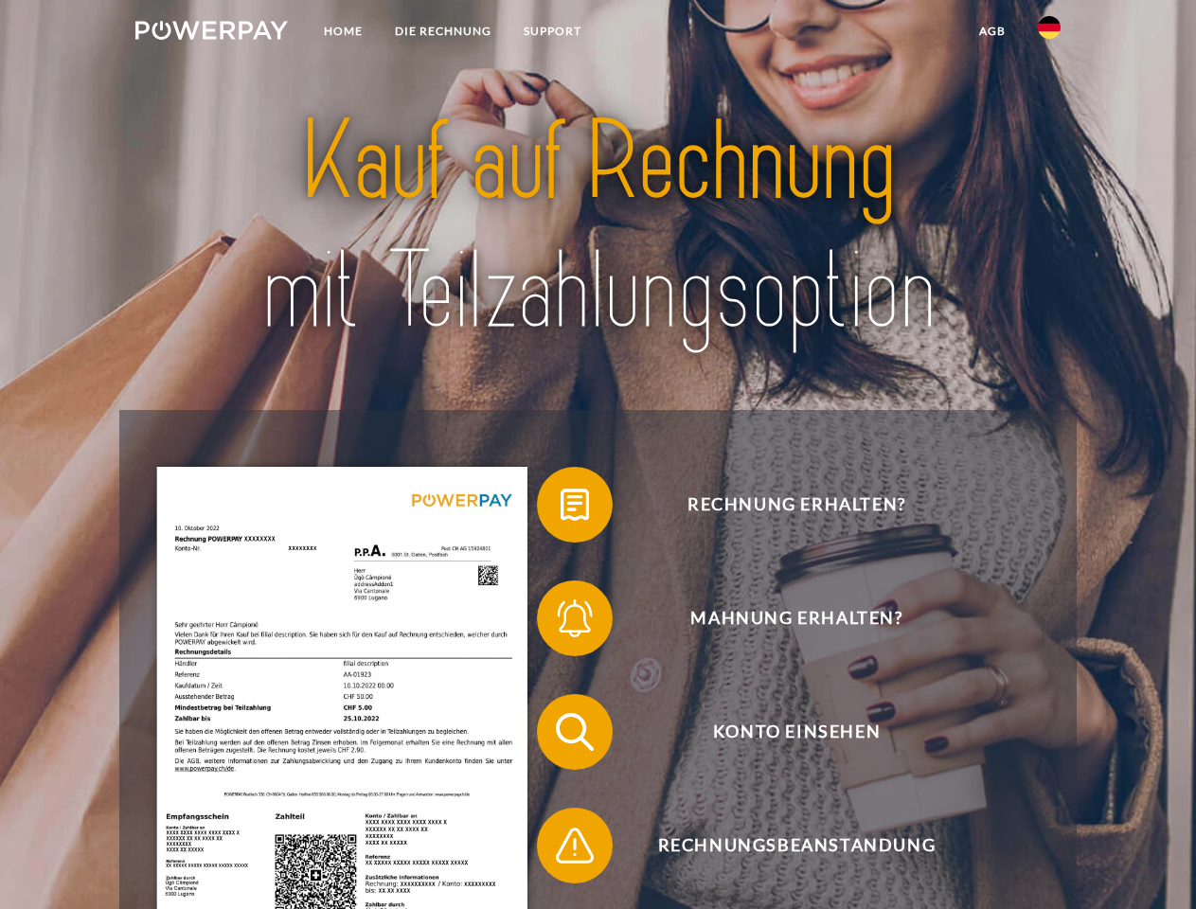 The image size is (1196, 909). What do you see at coordinates (1049, 27) in the screenshot?
I see `img: de` at bounding box center [1049, 27].